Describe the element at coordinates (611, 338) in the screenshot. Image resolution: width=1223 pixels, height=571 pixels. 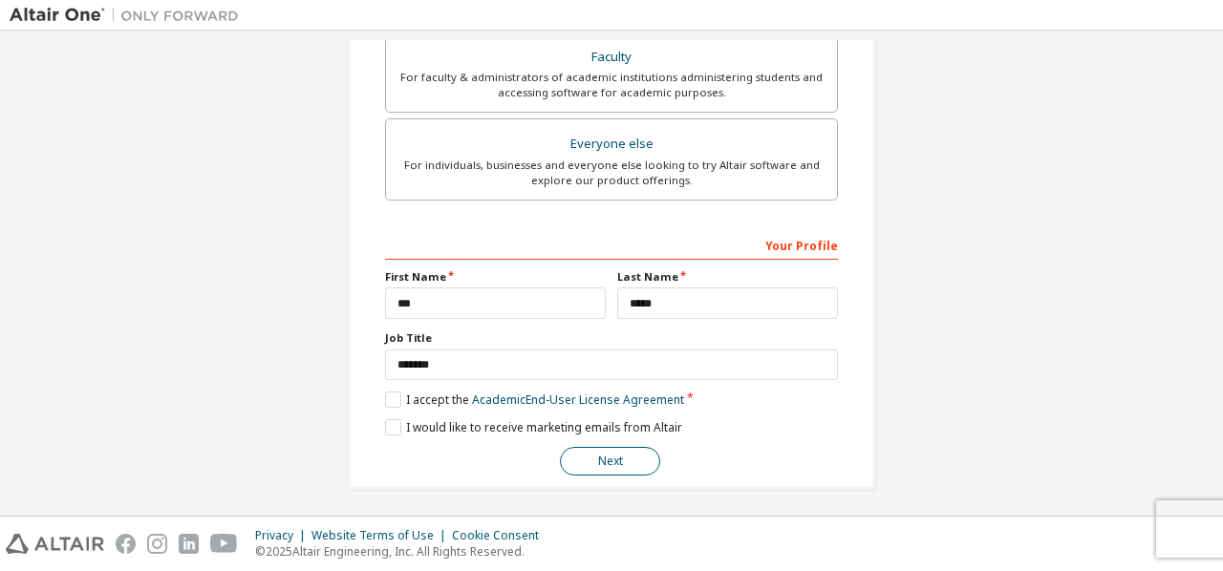
I see `label: Job Title` at that location.